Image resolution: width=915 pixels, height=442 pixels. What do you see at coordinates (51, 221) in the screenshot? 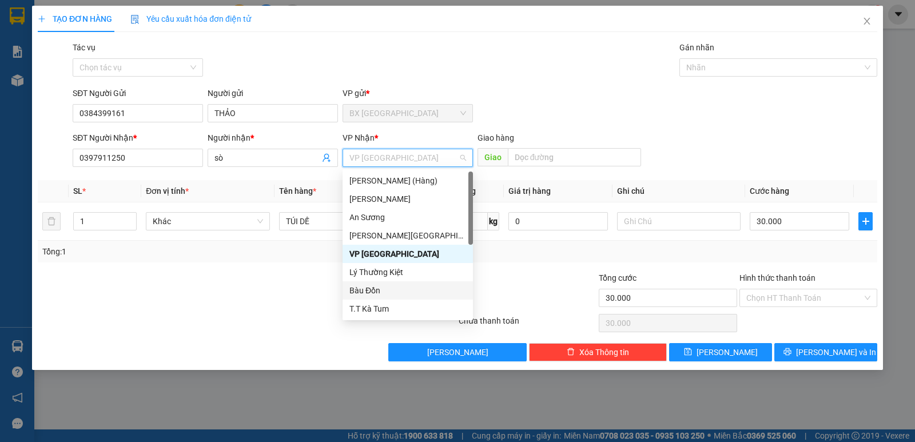
I see `button: delete` at bounding box center [51, 221].